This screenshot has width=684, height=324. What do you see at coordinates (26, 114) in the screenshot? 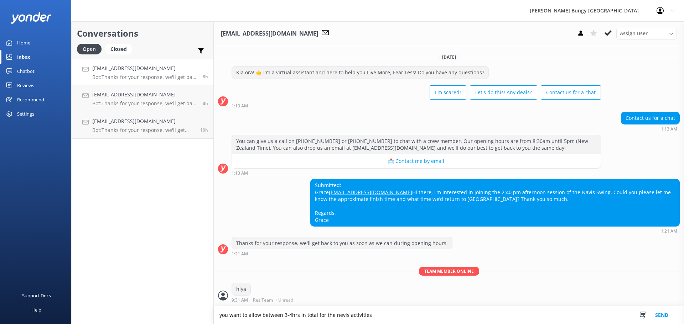
I see `div: Settings` at bounding box center [26, 114].